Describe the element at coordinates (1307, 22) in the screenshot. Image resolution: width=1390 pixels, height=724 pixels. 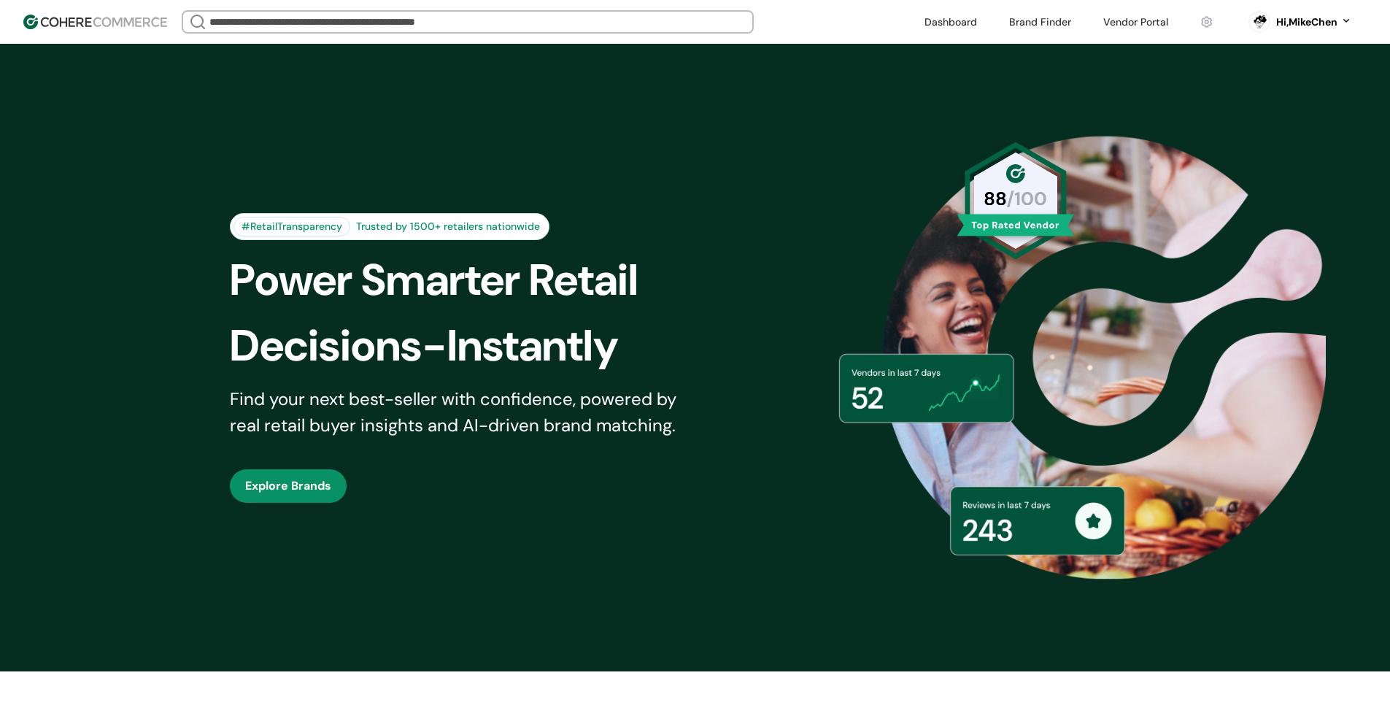
I see `div: Hi, MikeChen` at that location.